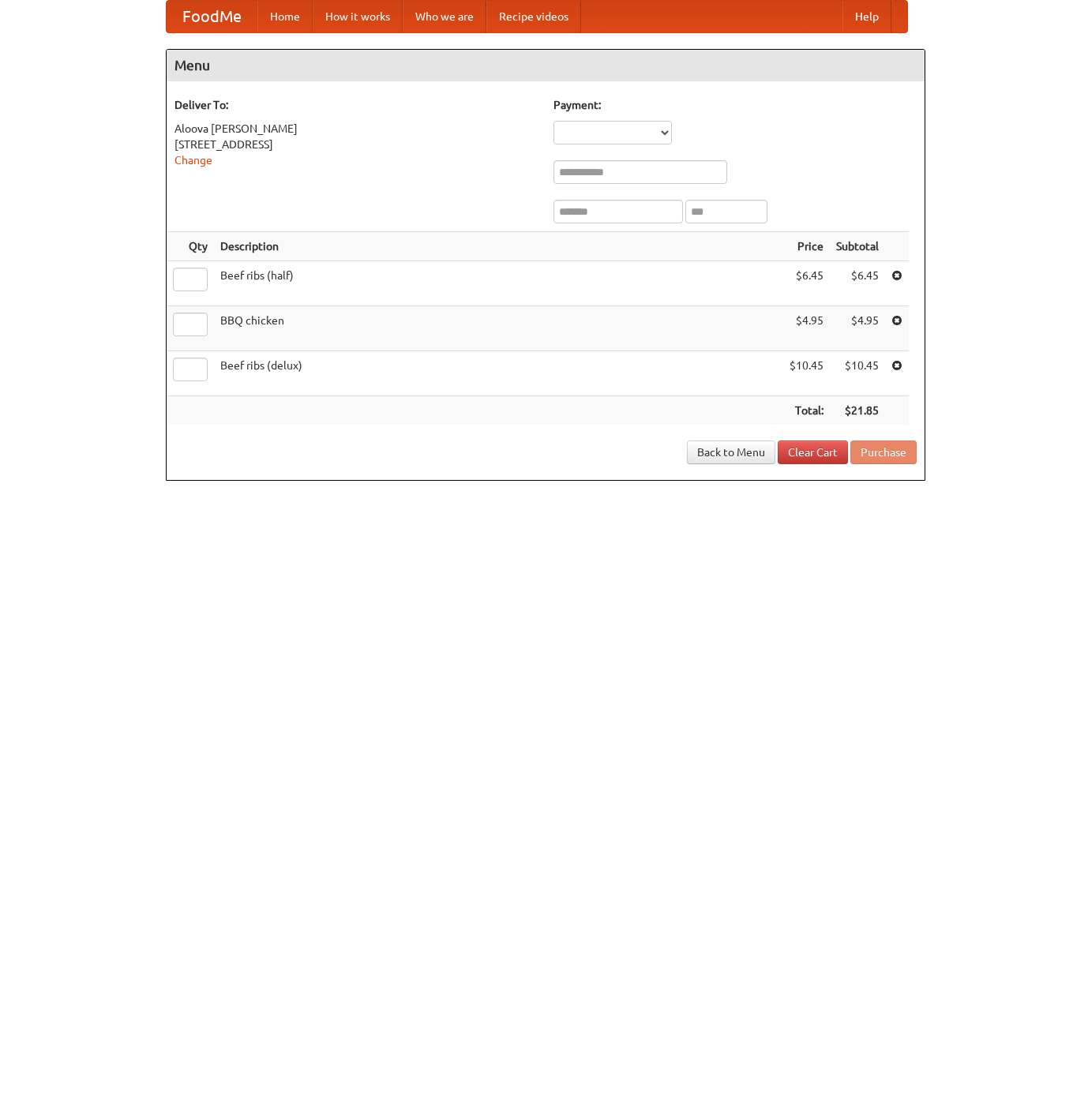 Image resolution: width=1073 pixels, height=1117 pixels. I want to click on a: Who we are, so click(444, 17).